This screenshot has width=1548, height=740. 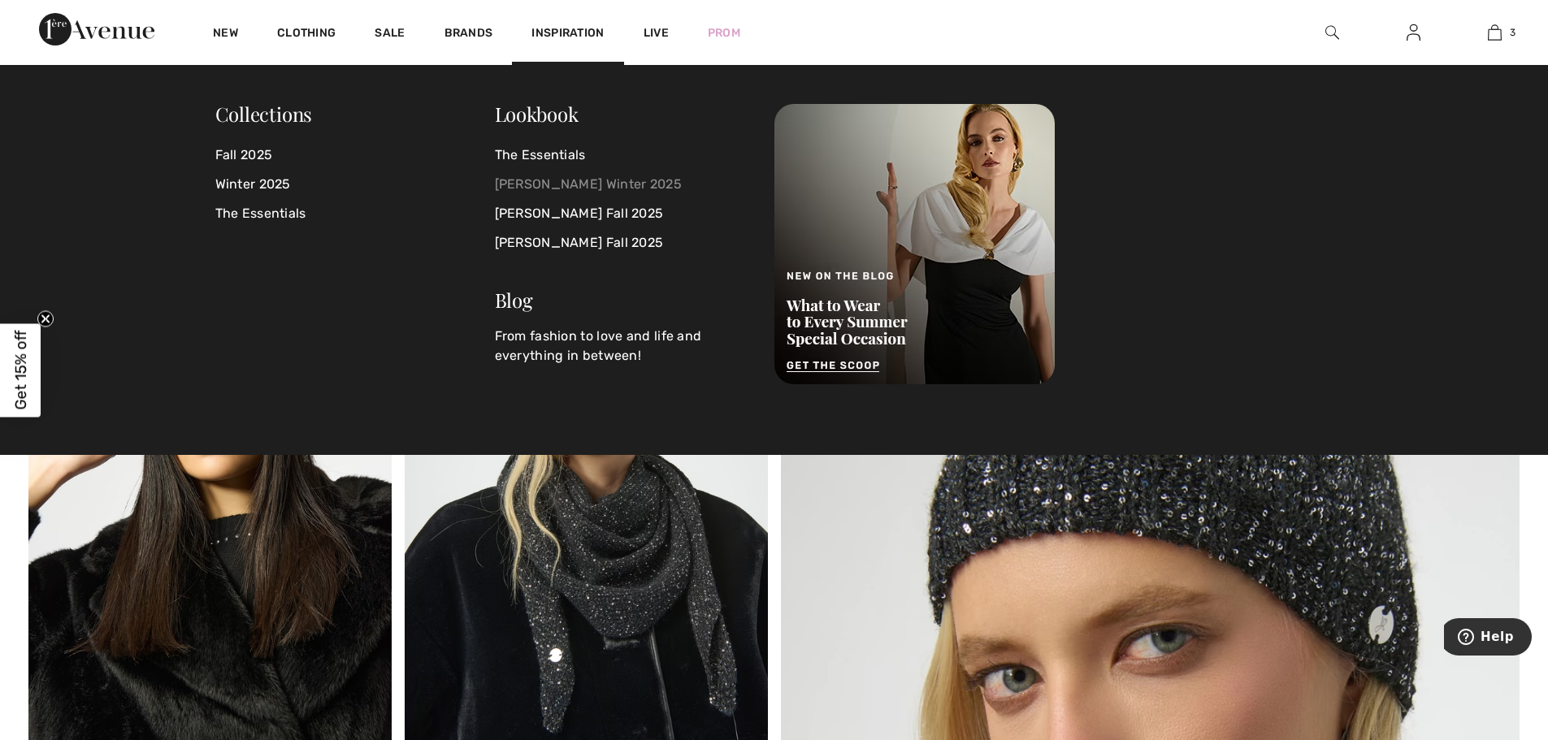 What do you see at coordinates (914, 244) in the screenshot?
I see `img: New on the Blog` at bounding box center [914, 244].